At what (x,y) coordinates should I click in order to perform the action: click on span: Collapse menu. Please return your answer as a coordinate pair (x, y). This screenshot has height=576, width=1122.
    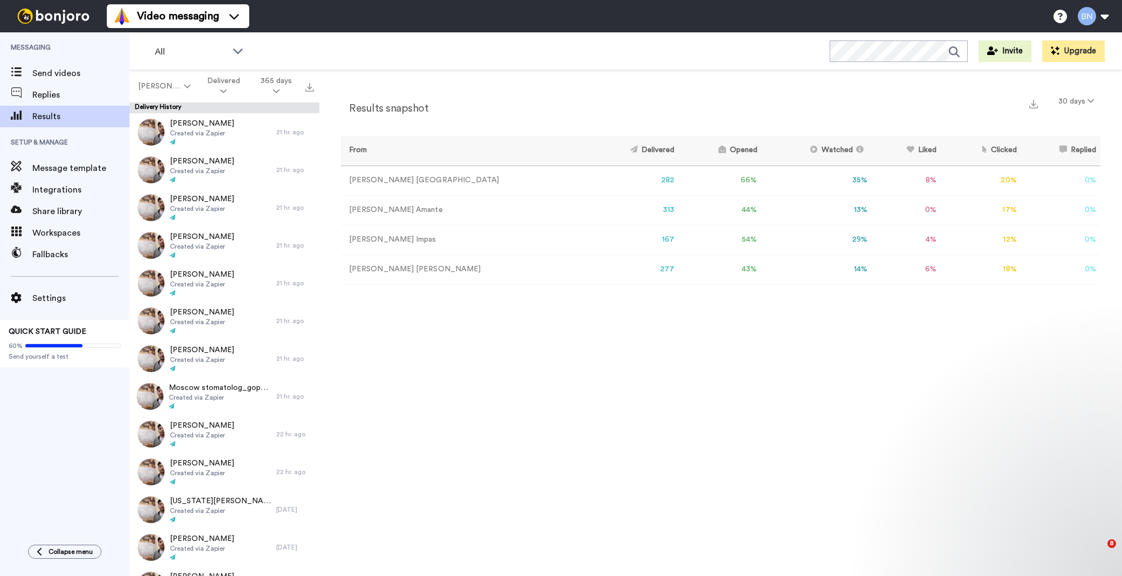
    Looking at the image, I should click on (71, 552).